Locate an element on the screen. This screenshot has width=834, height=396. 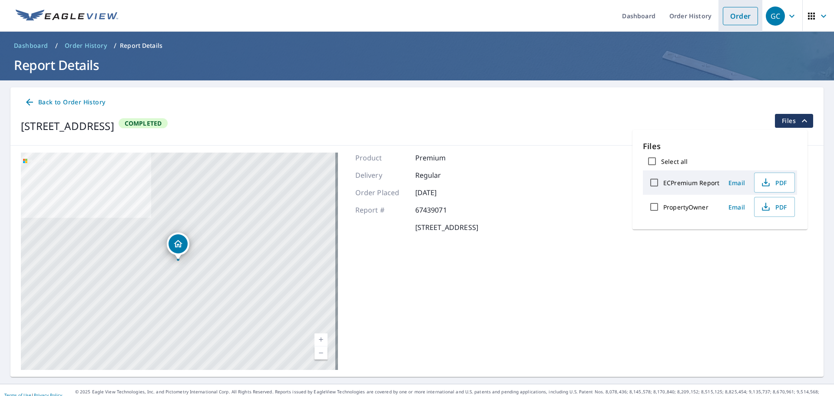
p: Files is located at coordinates (720, 146).